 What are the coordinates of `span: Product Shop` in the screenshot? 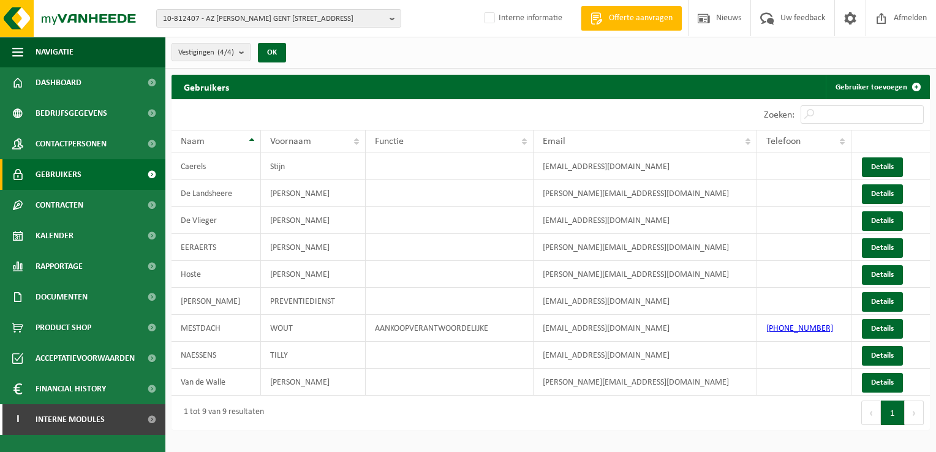 It's located at (63, 328).